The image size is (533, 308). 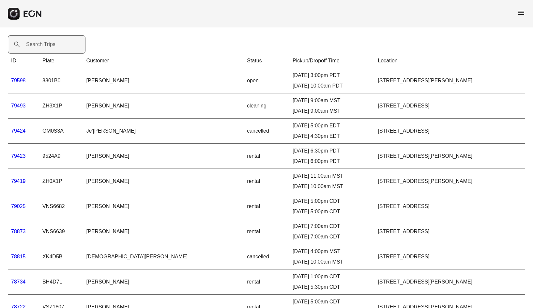 What do you see at coordinates (267, 106) in the screenshot?
I see `td: cleaning` at bounding box center [267, 106].